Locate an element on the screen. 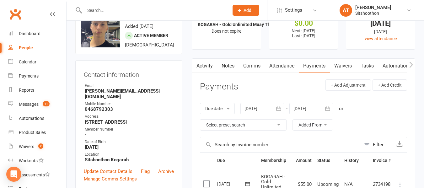  a: view attendance is located at coordinates (381, 39).